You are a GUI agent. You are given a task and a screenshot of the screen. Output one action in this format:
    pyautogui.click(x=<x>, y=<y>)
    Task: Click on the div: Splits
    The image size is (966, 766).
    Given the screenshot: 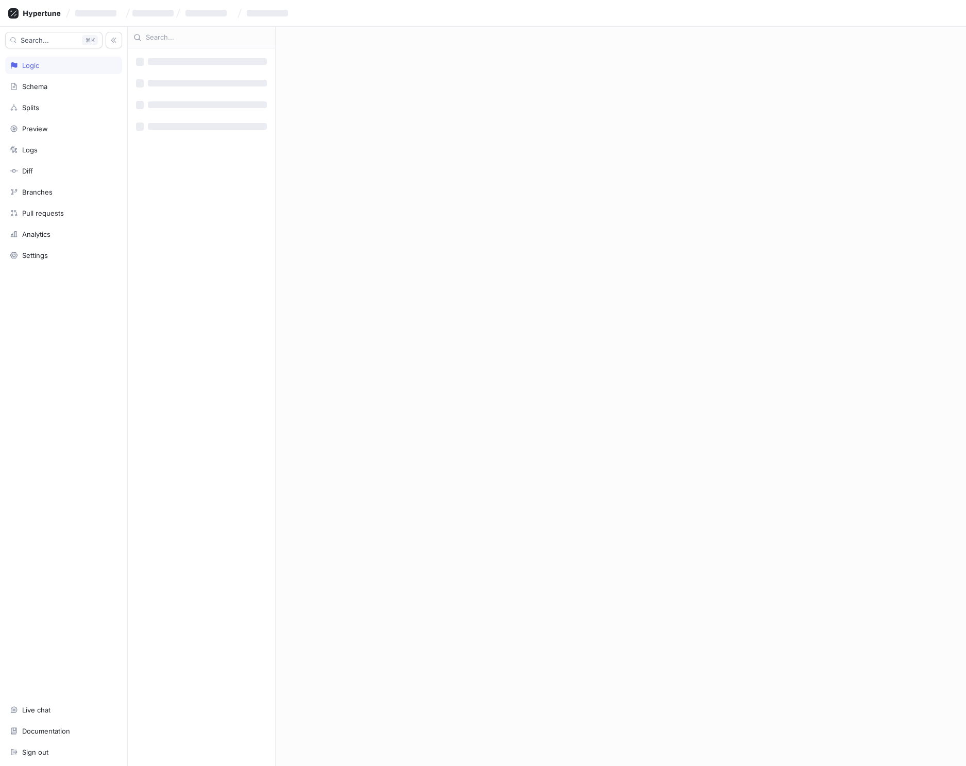 What is the action you would take?
    pyautogui.click(x=30, y=108)
    